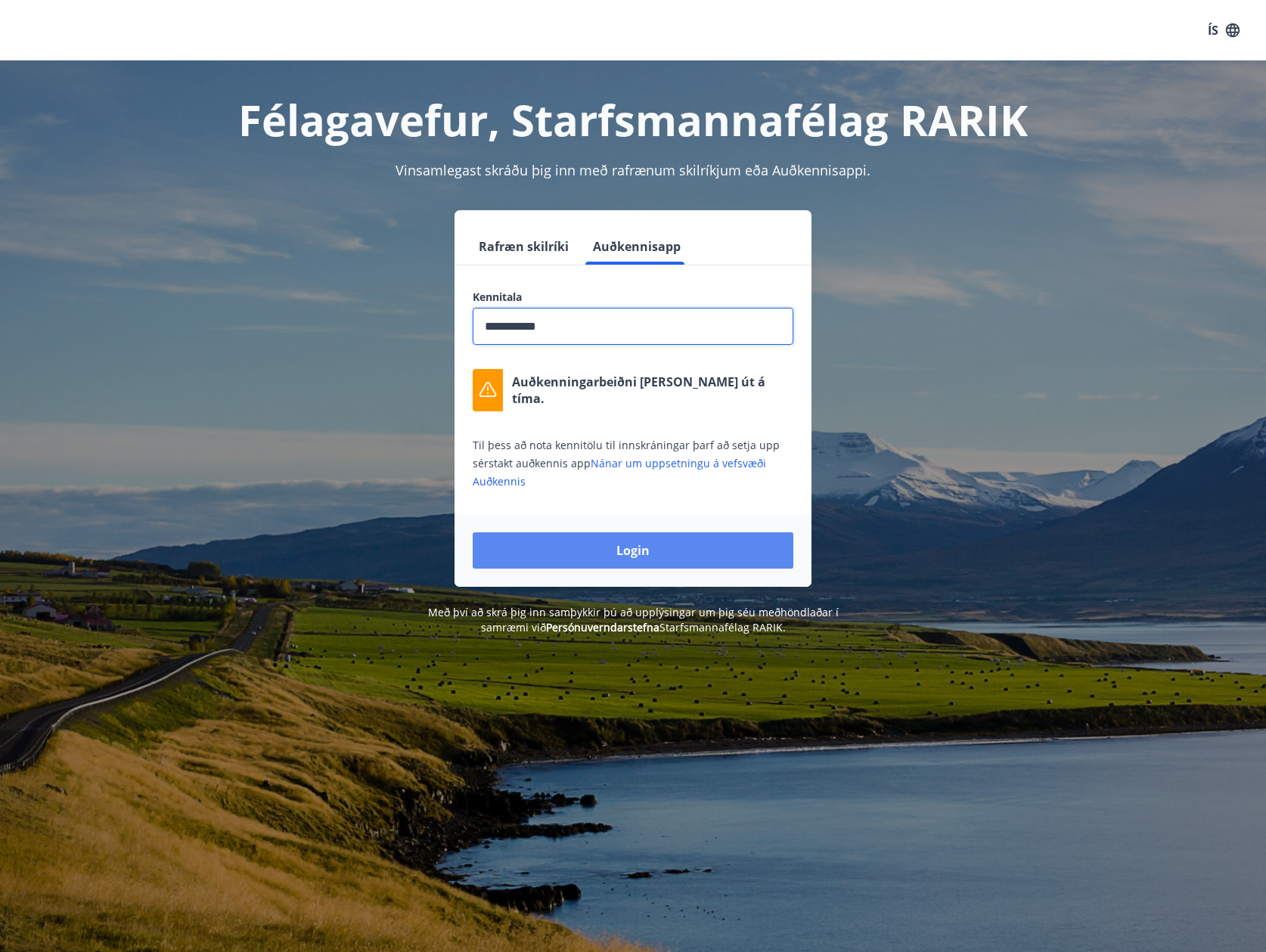  I want to click on label: Kennitala, so click(633, 298).